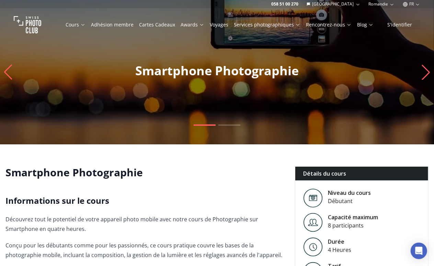  Describe the element at coordinates (219, 25) in the screenshot. I see `a: Voyages` at that location.